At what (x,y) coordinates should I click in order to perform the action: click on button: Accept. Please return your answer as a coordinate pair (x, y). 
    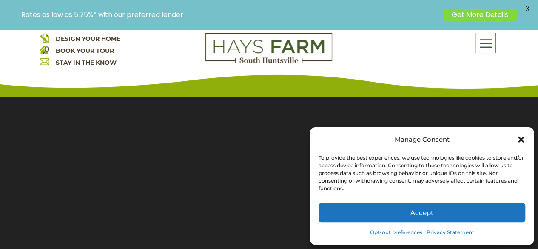
    Looking at the image, I should click on (422, 212).